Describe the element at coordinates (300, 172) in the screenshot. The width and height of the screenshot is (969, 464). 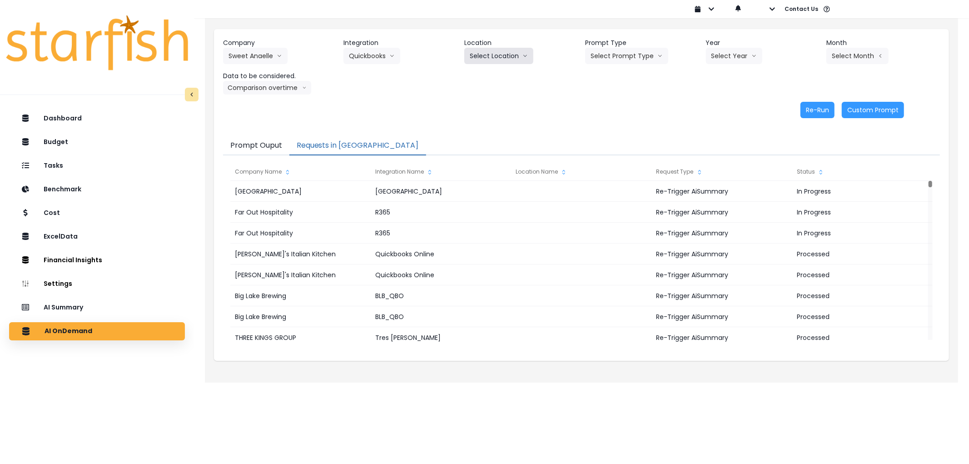
I see `div: Company Name` at that location.